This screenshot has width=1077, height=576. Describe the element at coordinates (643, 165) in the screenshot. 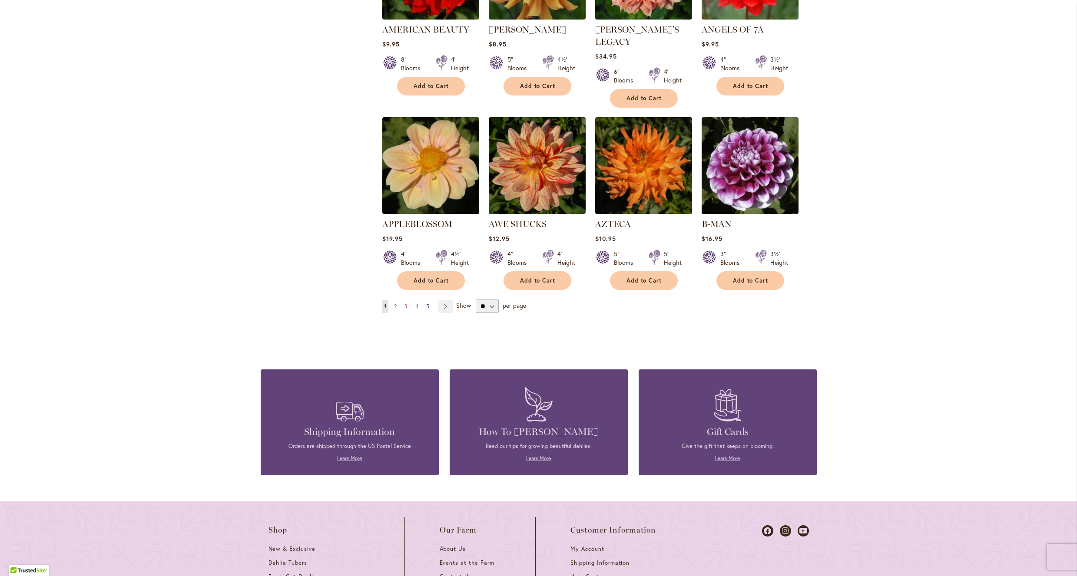

I see `img: AZTECA` at that location.